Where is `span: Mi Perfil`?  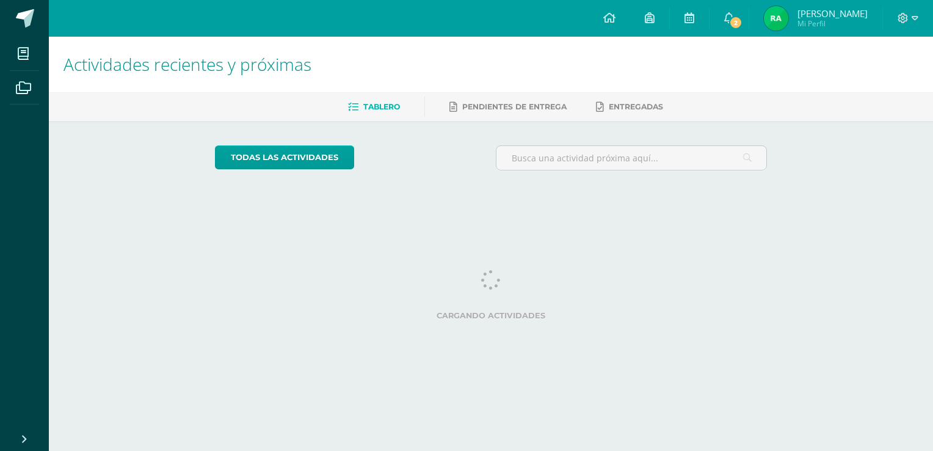 span: Mi Perfil is located at coordinates (833, 23).